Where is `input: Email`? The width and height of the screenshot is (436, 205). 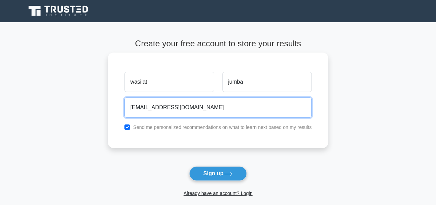 input: Email is located at coordinates (218, 107).